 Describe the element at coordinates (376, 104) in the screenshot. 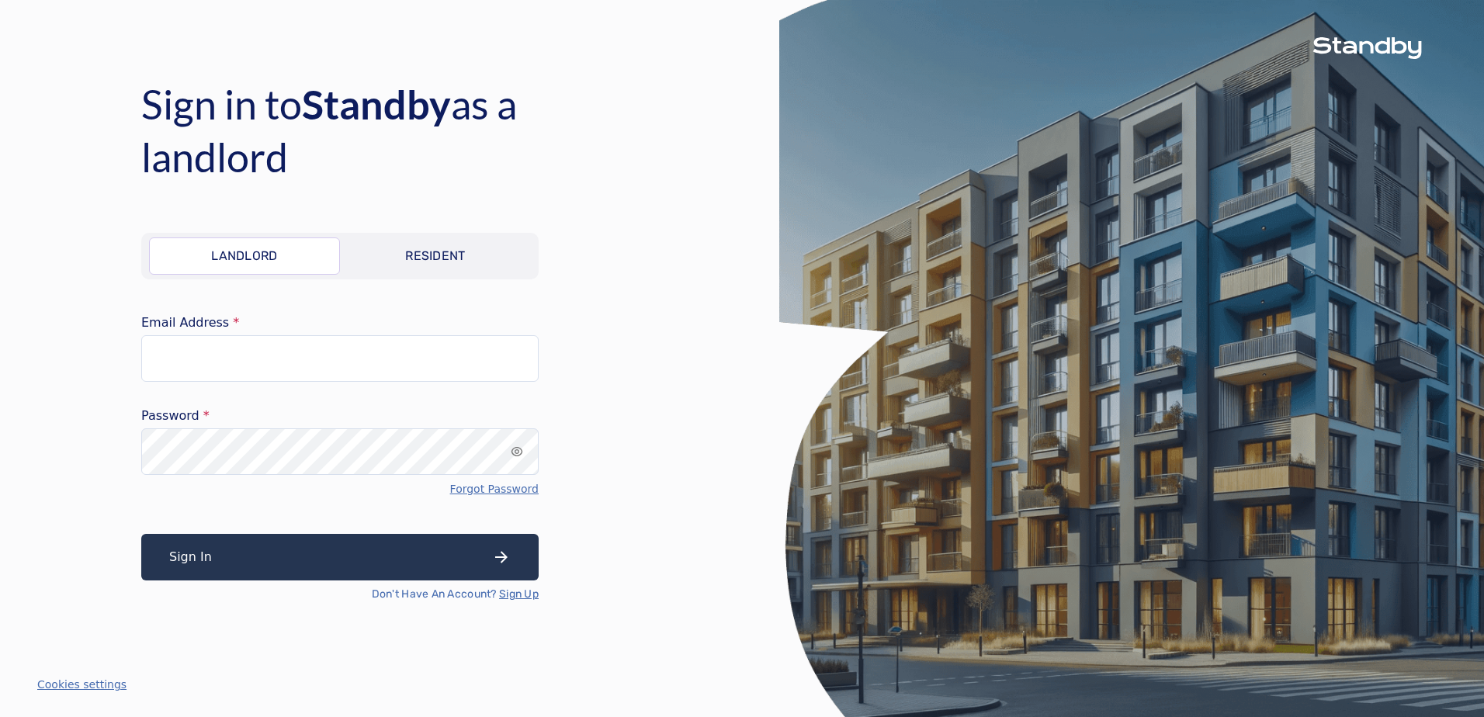

I see `span: Standby` at that location.